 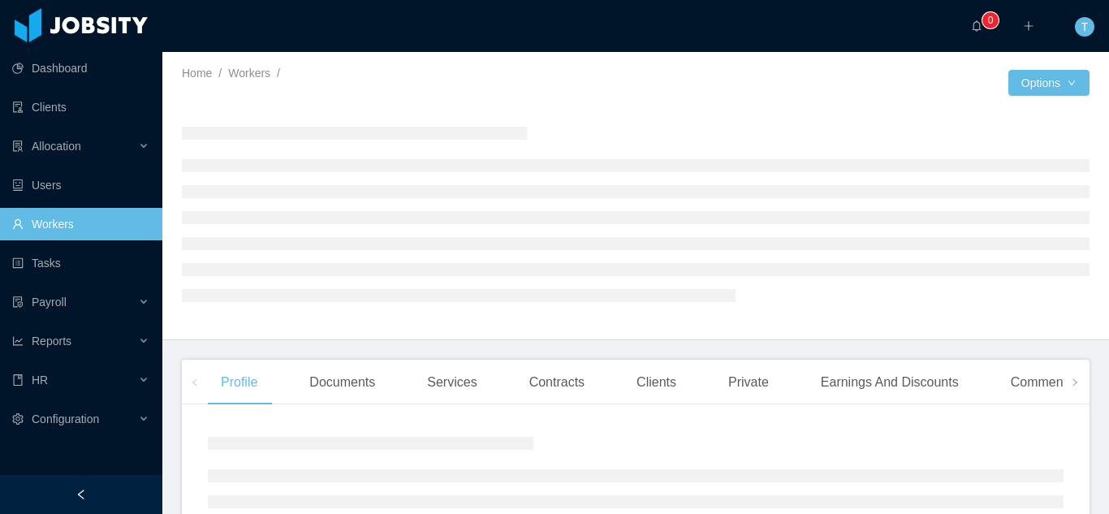 I want to click on a: Workers, so click(x=249, y=73).